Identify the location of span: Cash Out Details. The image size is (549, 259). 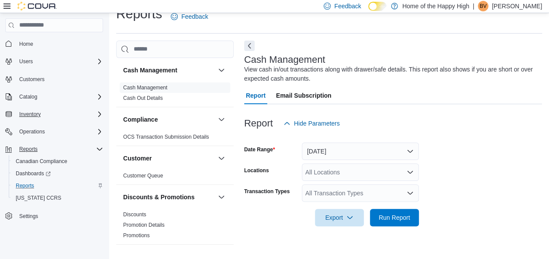
(143, 98).